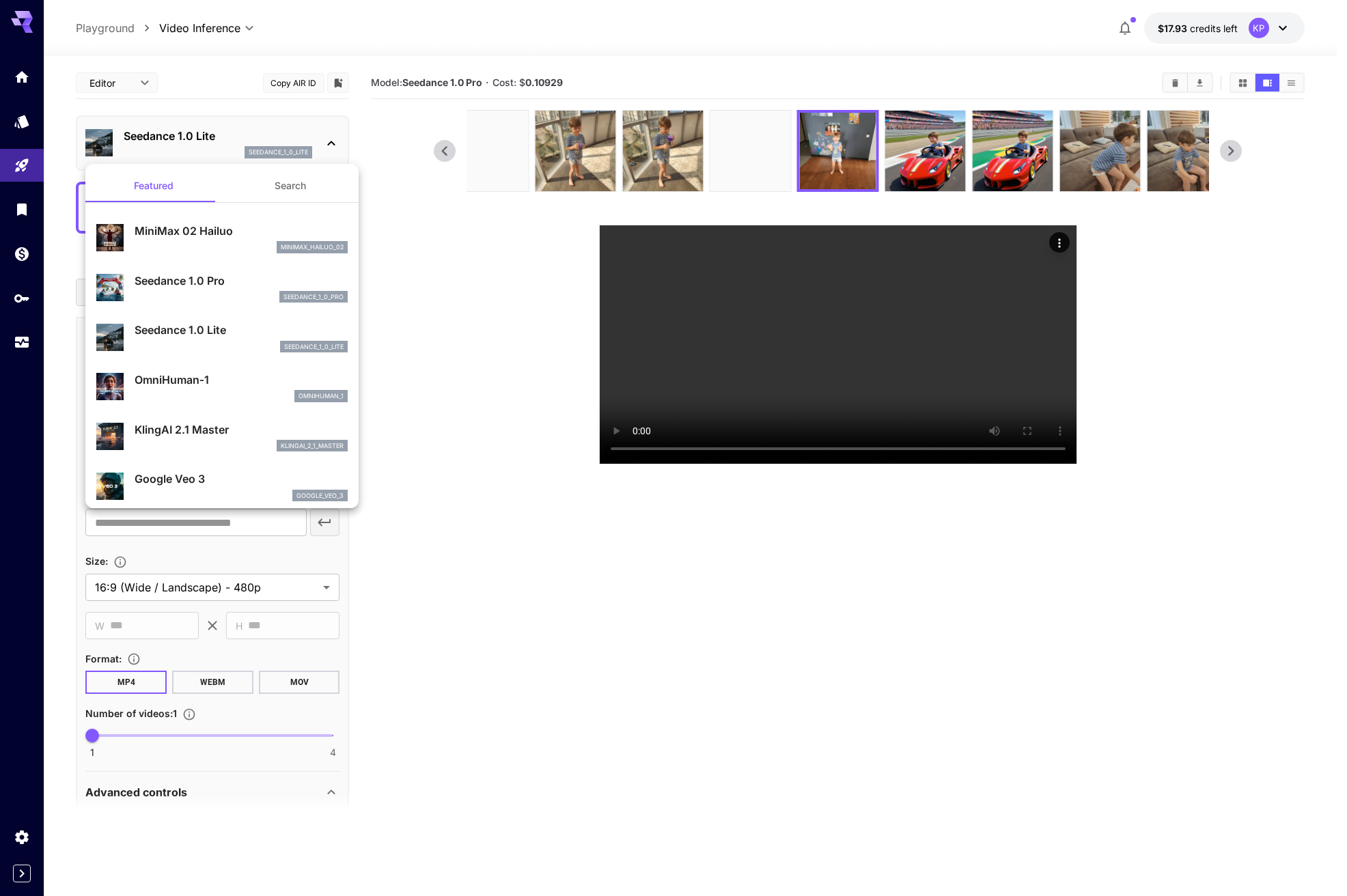  I want to click on p: OmniHuman‑1, so click(241, 379).